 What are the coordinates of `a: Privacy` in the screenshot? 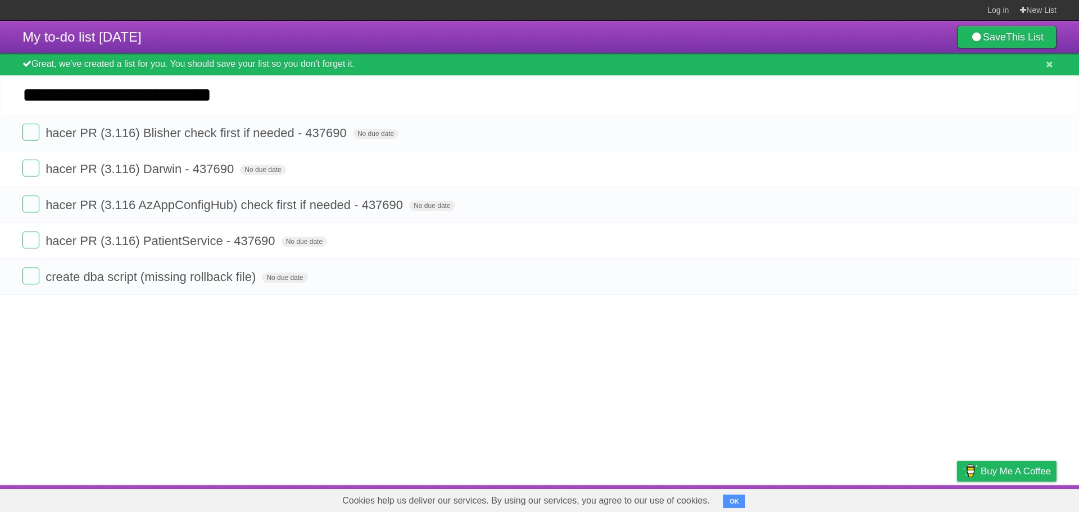 It's located at (957, 499).